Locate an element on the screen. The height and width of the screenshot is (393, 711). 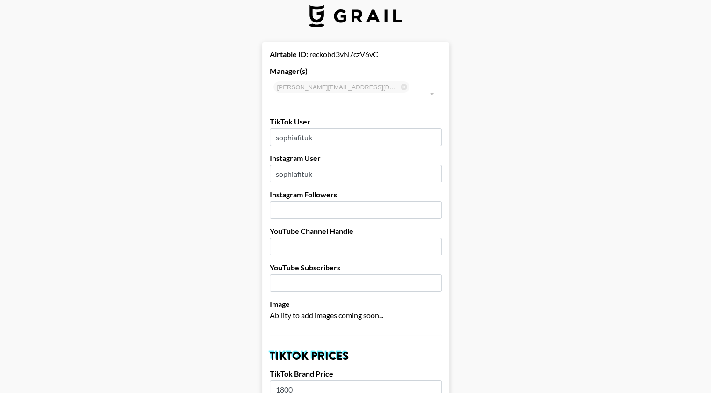
label: Instagram Followers is located at coordinates (356, 194).